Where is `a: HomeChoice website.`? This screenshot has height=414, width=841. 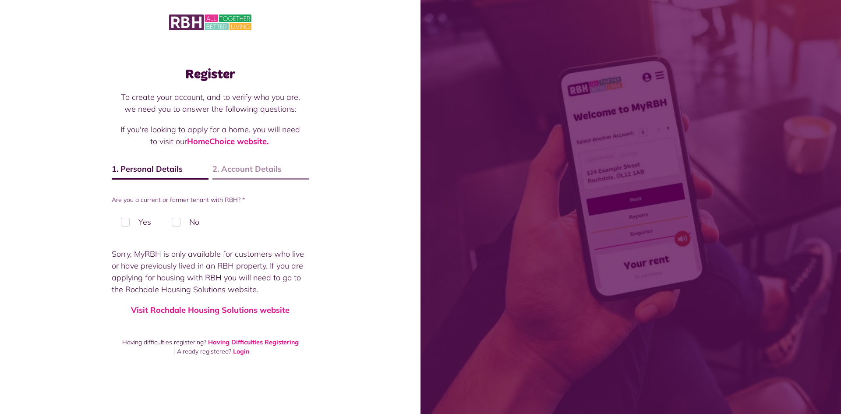 a: HomeChoice website. is located at coordinates (228, 141).